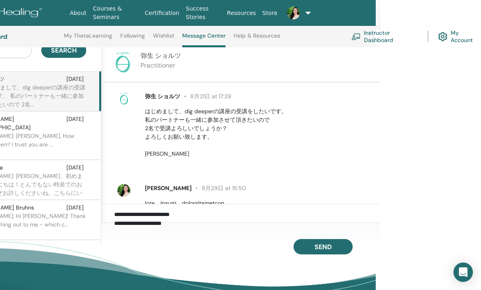 The image size is (481, 290). I want to click on span: 8月21日 at 17:29, so click(206, 96).